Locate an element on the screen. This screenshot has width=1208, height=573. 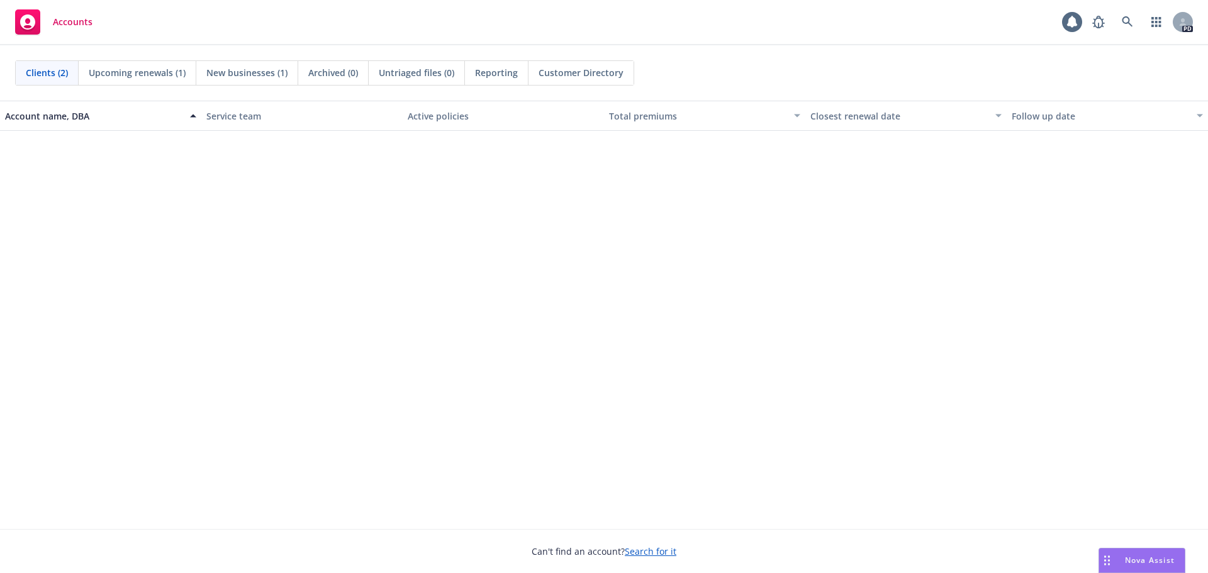
button: Service team is located at coordinates (302, 116).